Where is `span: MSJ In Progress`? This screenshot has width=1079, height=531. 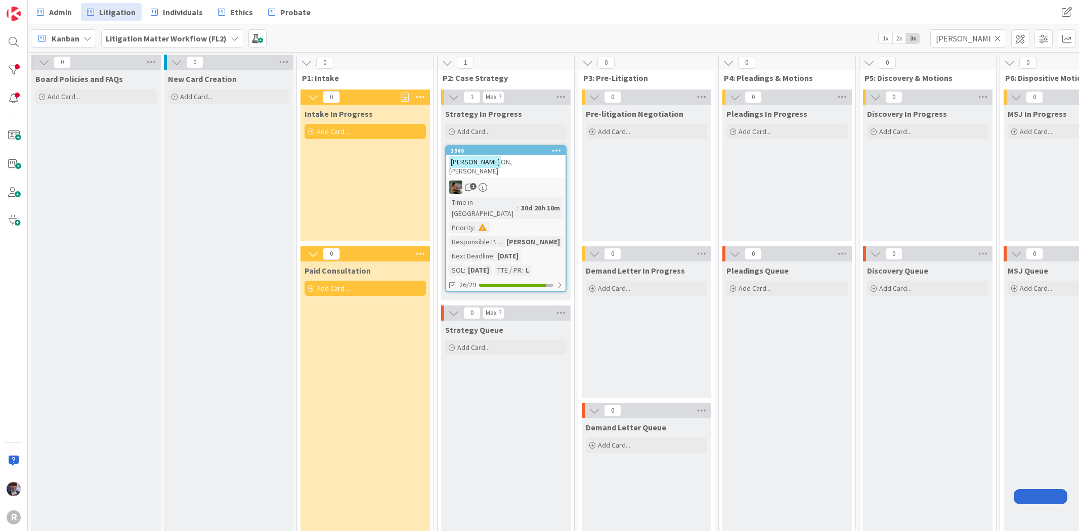 span: MSJ In Progress is located at coordinates (1037, 114).